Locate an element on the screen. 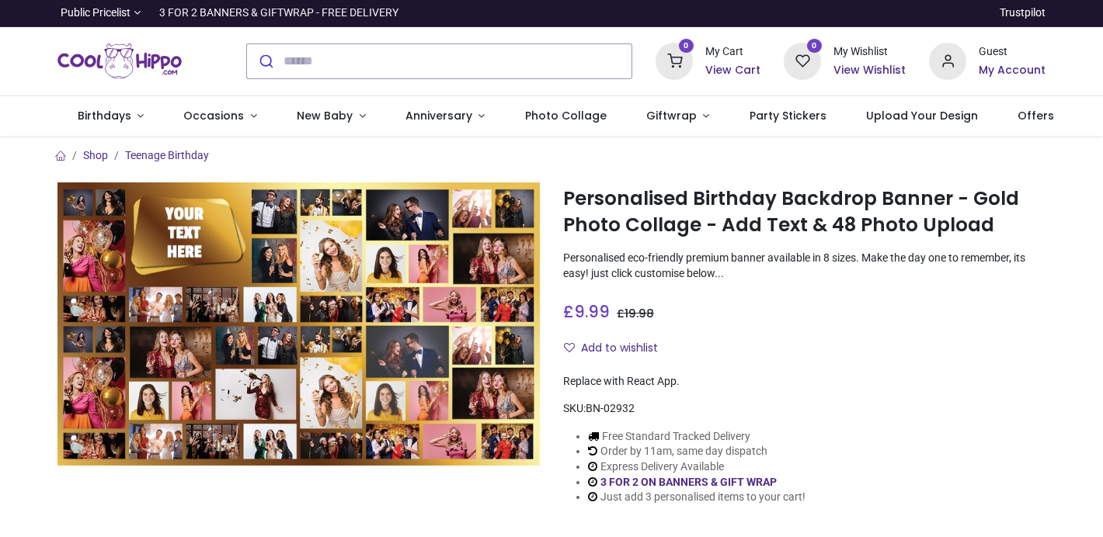  li: Express Delivery Available is located at coordinates (697, 468).